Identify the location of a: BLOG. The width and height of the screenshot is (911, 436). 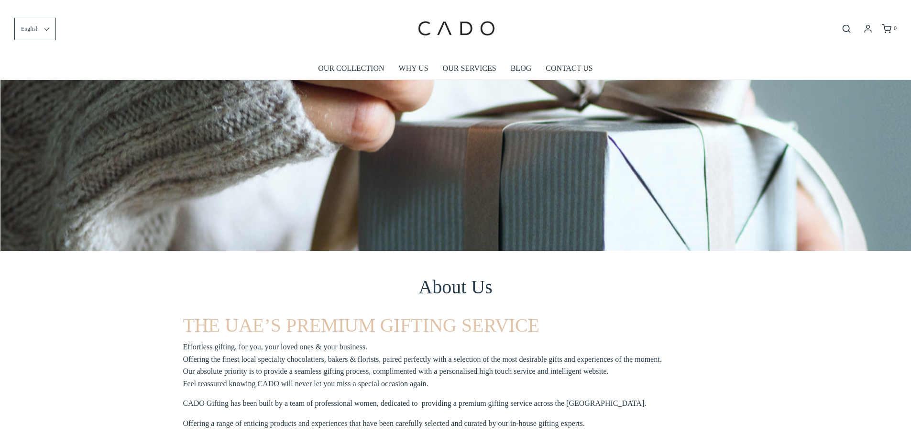
(521, 68).